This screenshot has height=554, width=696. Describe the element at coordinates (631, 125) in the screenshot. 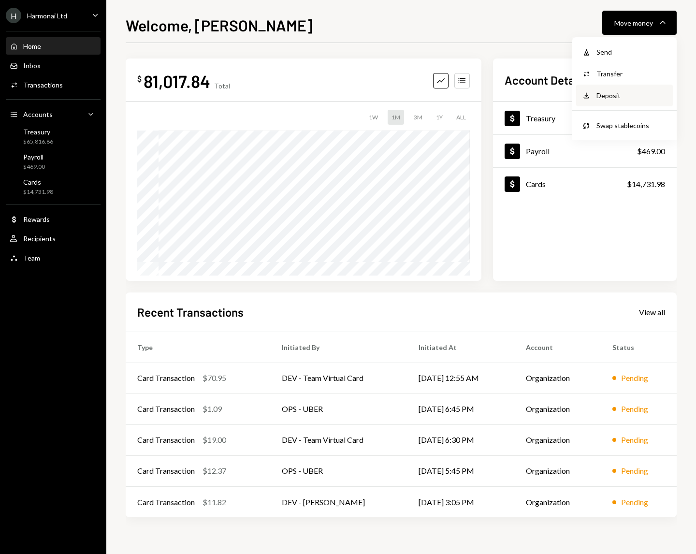

I see `div: Swap stablecoins` at that location.